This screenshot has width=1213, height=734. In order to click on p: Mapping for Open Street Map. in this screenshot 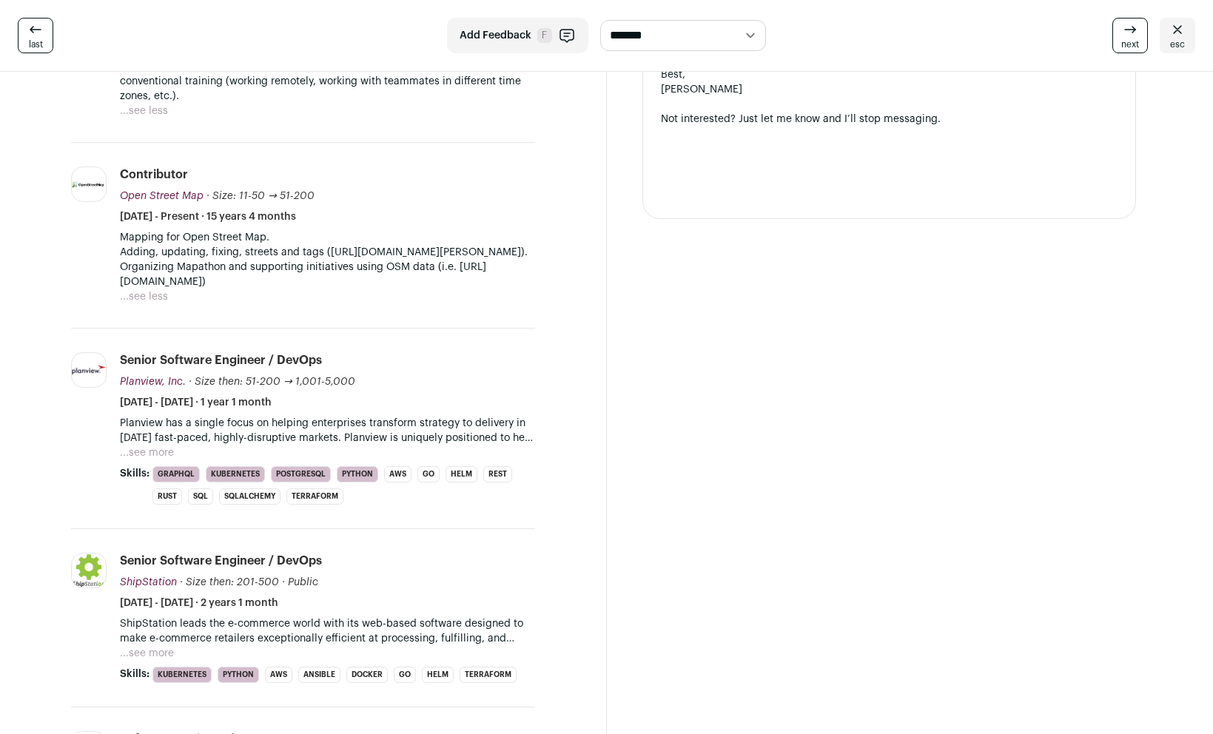, I will do `click(327, 237)`.